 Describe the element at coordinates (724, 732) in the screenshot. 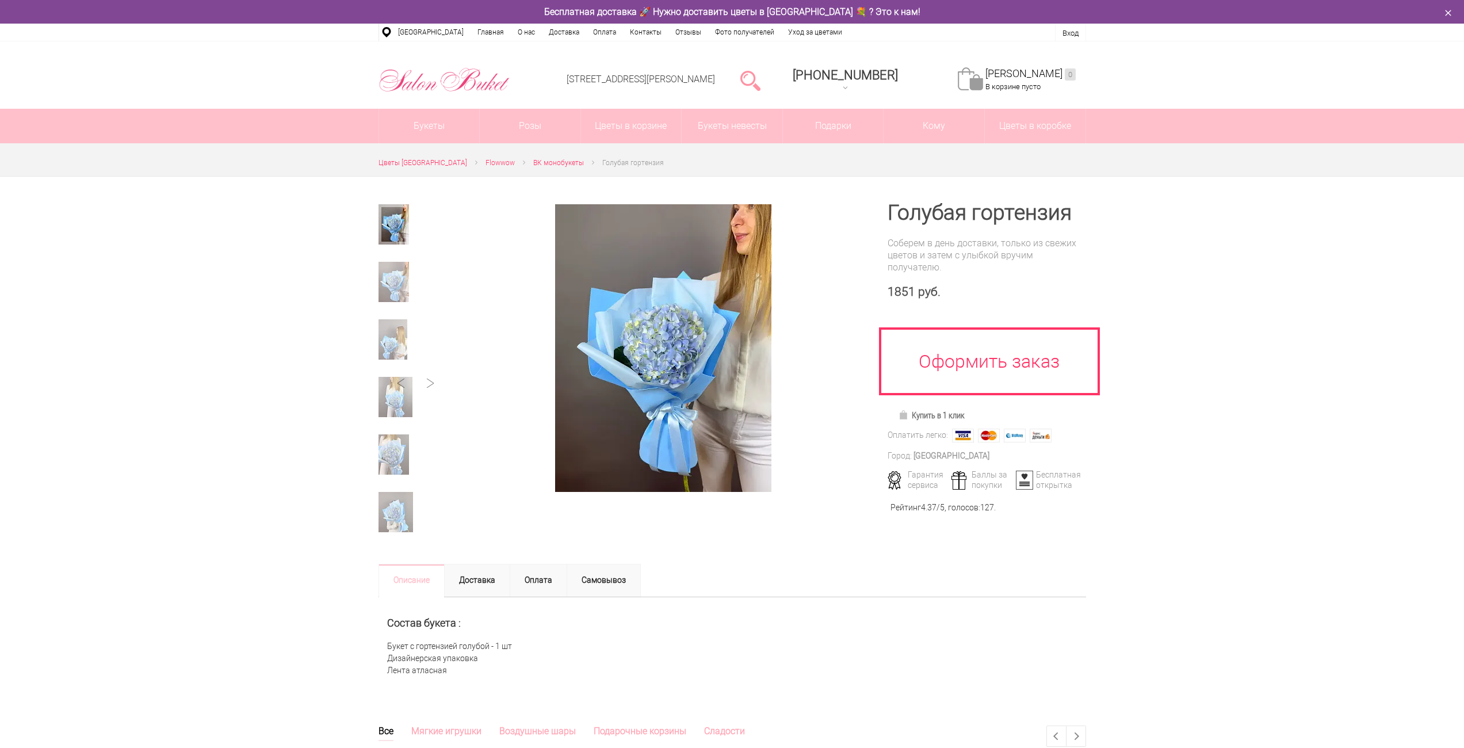

I see `a: Сладости` at that location.